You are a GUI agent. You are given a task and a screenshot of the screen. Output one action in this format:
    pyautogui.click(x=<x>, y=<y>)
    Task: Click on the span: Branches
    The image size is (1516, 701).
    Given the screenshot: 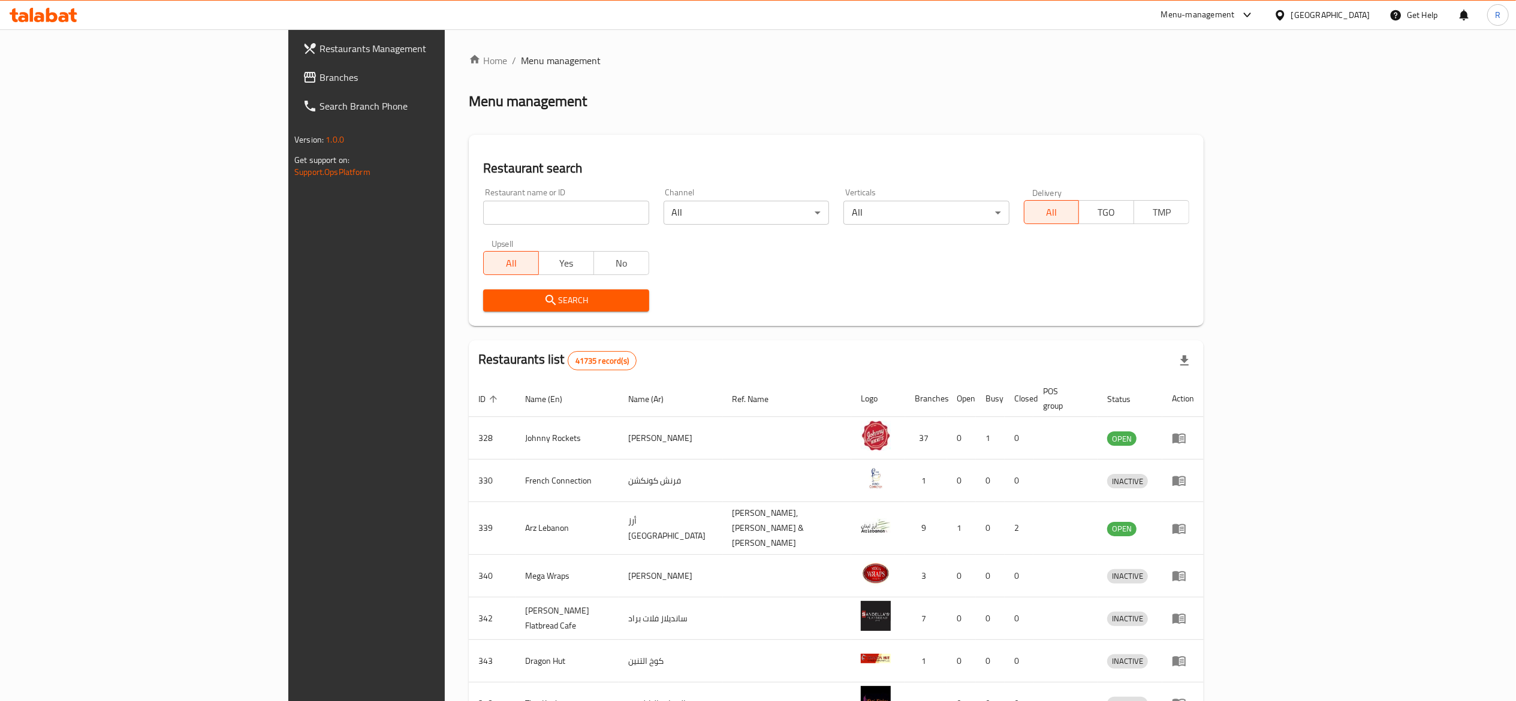 What is the action you would take?
    pyautogui.click(x=425, y=77)
    